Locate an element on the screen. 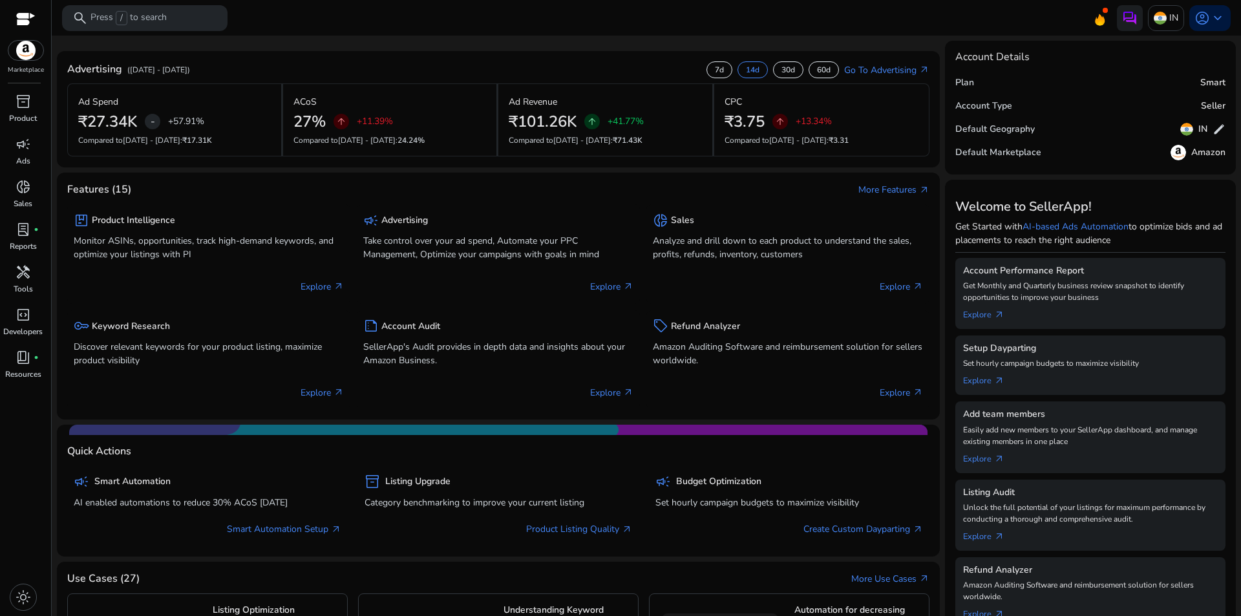 The width and height of the screenshot is (1241, 616). p: Developers is located at coordinates (23, 332).